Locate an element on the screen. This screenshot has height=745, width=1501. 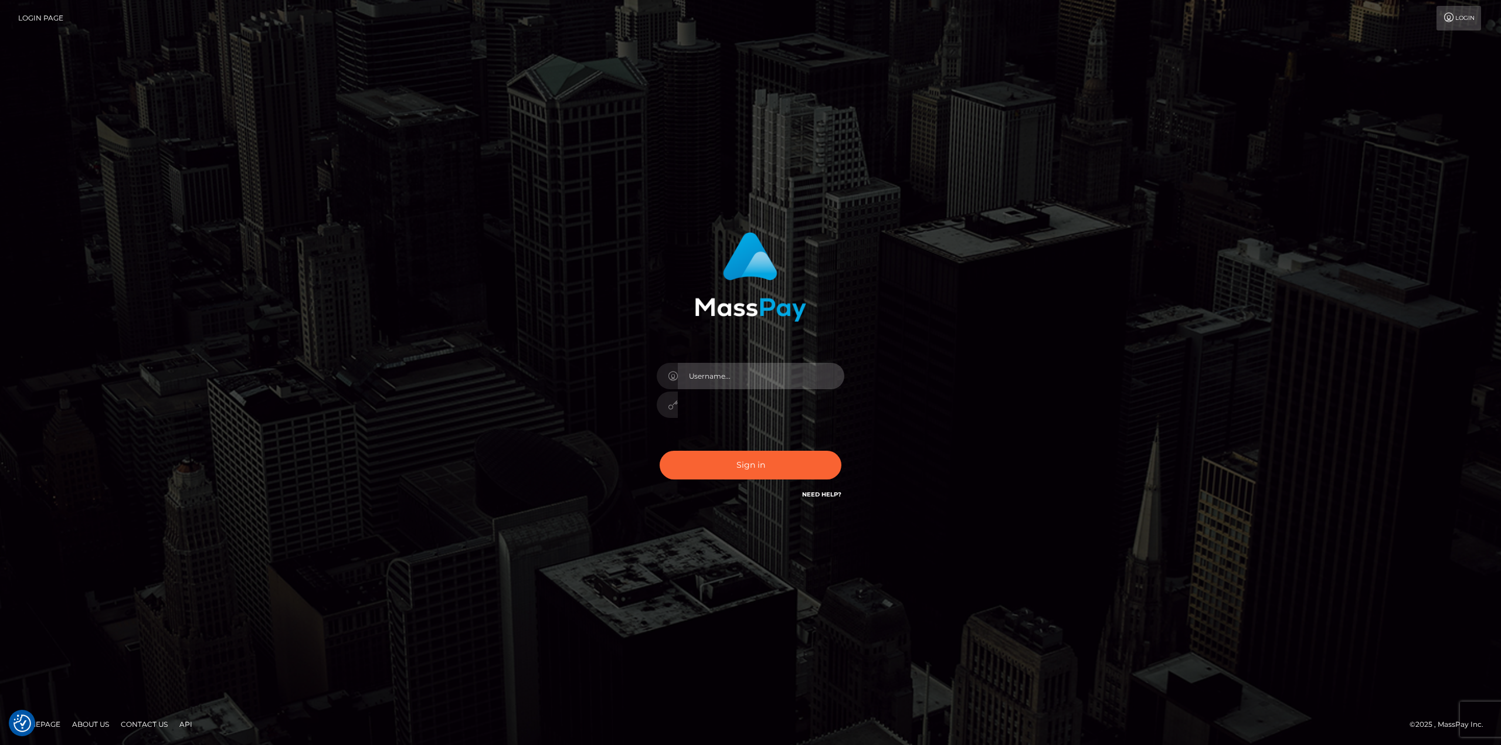
a: Homepage is located at coordinates (39, 724).